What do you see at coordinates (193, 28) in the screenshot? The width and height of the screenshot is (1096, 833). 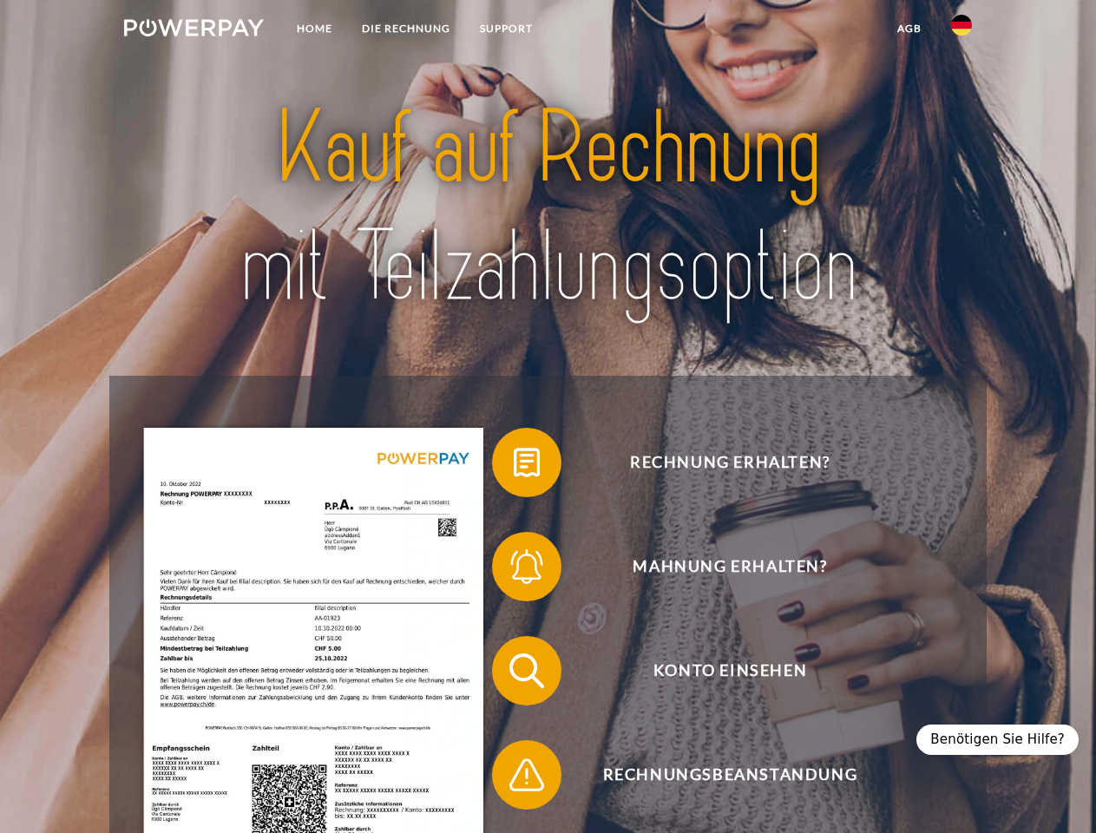 I see `img: logo-powerpay-white.svg` at bounding box center [193, 28].